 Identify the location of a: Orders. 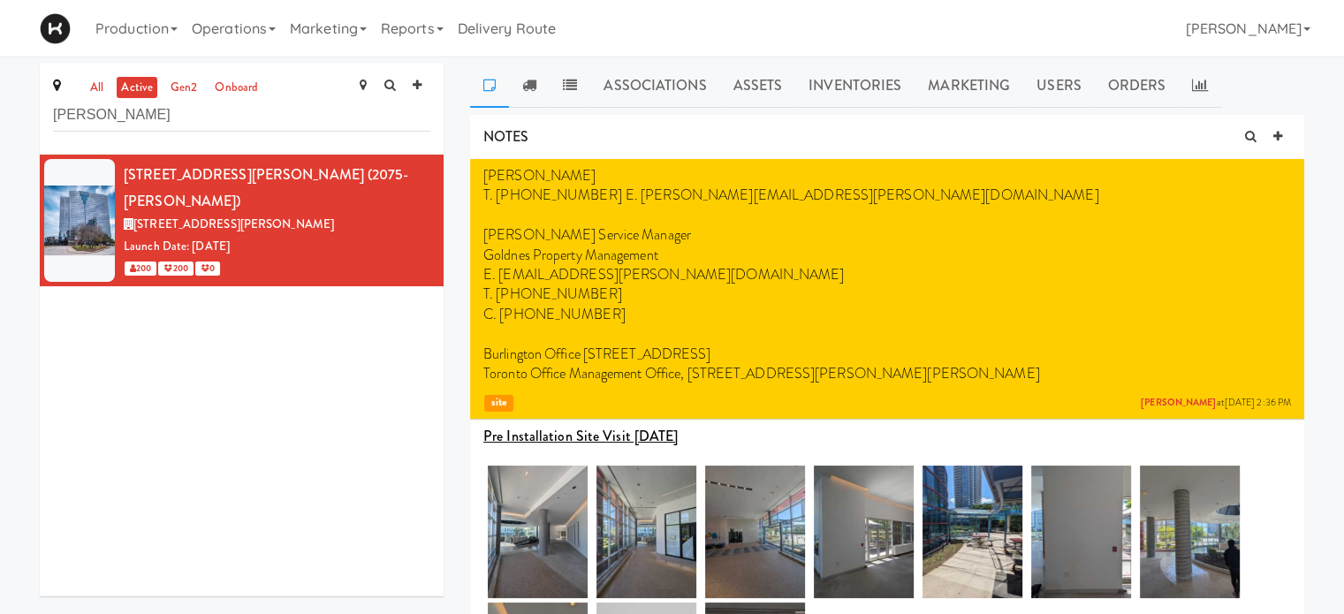
(1137, 86).